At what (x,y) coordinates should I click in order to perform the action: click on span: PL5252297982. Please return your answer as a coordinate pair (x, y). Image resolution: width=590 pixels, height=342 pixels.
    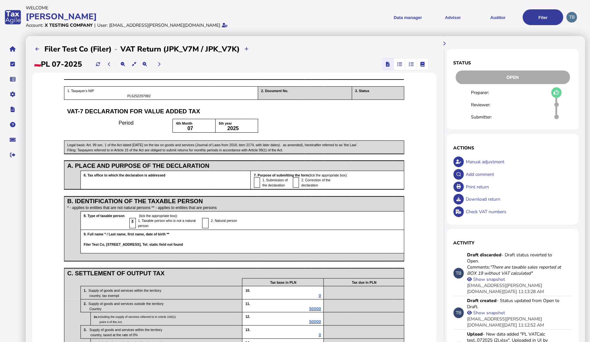
    Looking at the image, I should click on (115, 96).